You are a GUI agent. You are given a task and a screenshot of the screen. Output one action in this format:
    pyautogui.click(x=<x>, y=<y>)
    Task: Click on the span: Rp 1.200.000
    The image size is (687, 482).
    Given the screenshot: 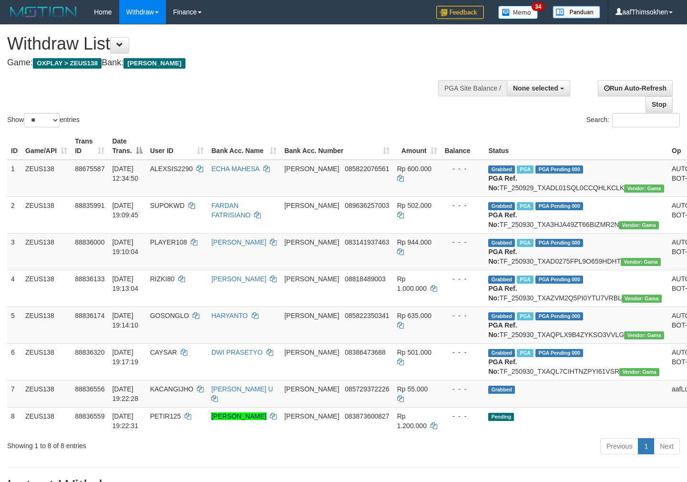 What is the action you would take?
    pyautogui.click(x=412, y=421)
    